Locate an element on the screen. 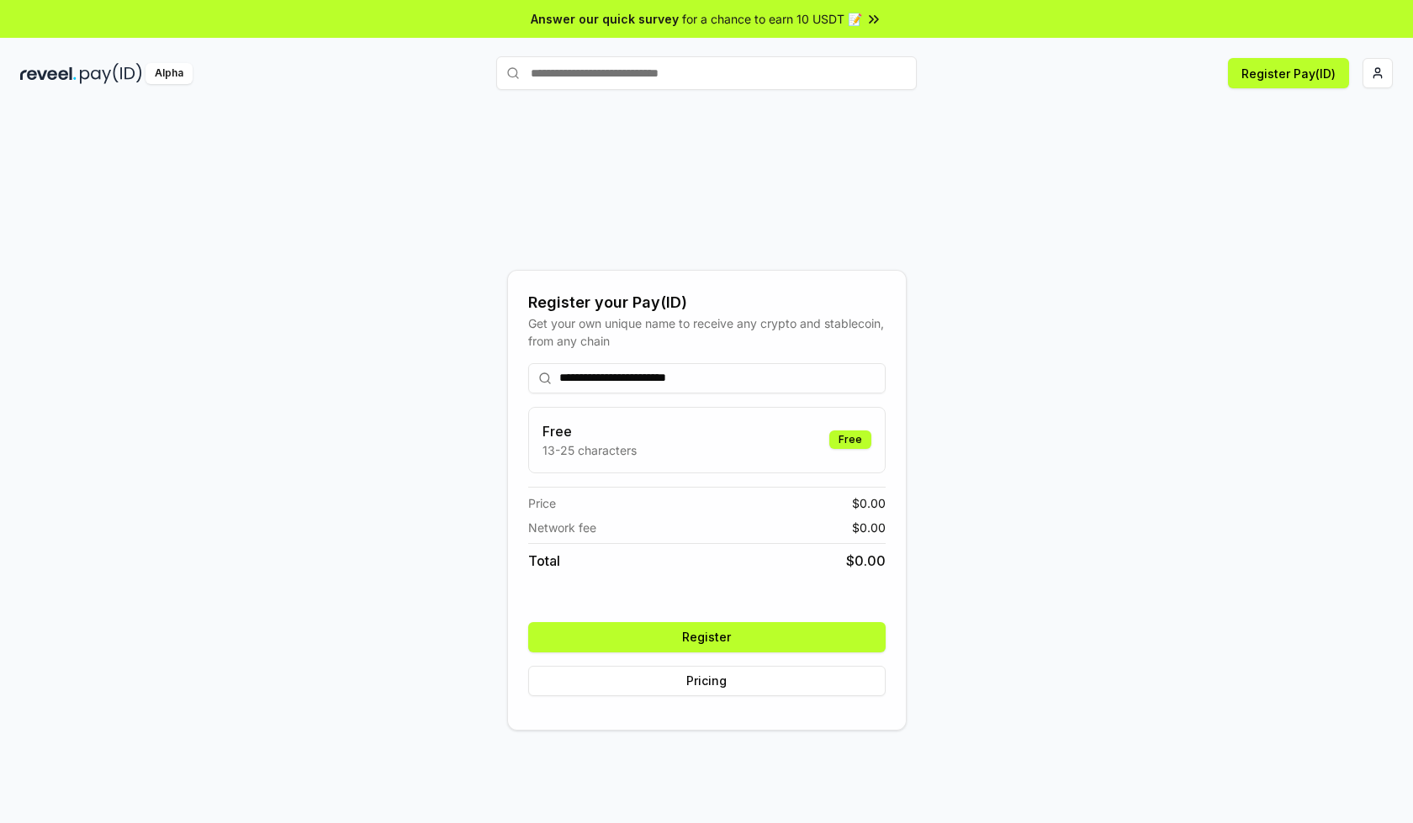 Image resolution: width=1413 pixels, height=823 pixels. span: Total is located at coordinates (544, 561).